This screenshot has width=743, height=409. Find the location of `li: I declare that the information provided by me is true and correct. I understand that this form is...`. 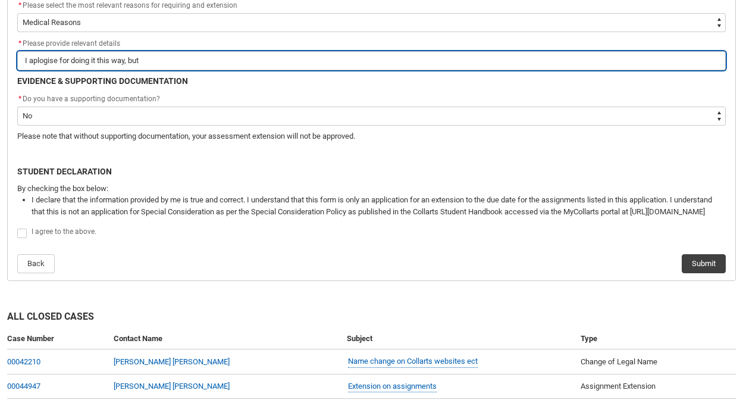

li: I declare that the information provided by me is true and correct. I understand that this form is... is located at coordinates (378, 205).